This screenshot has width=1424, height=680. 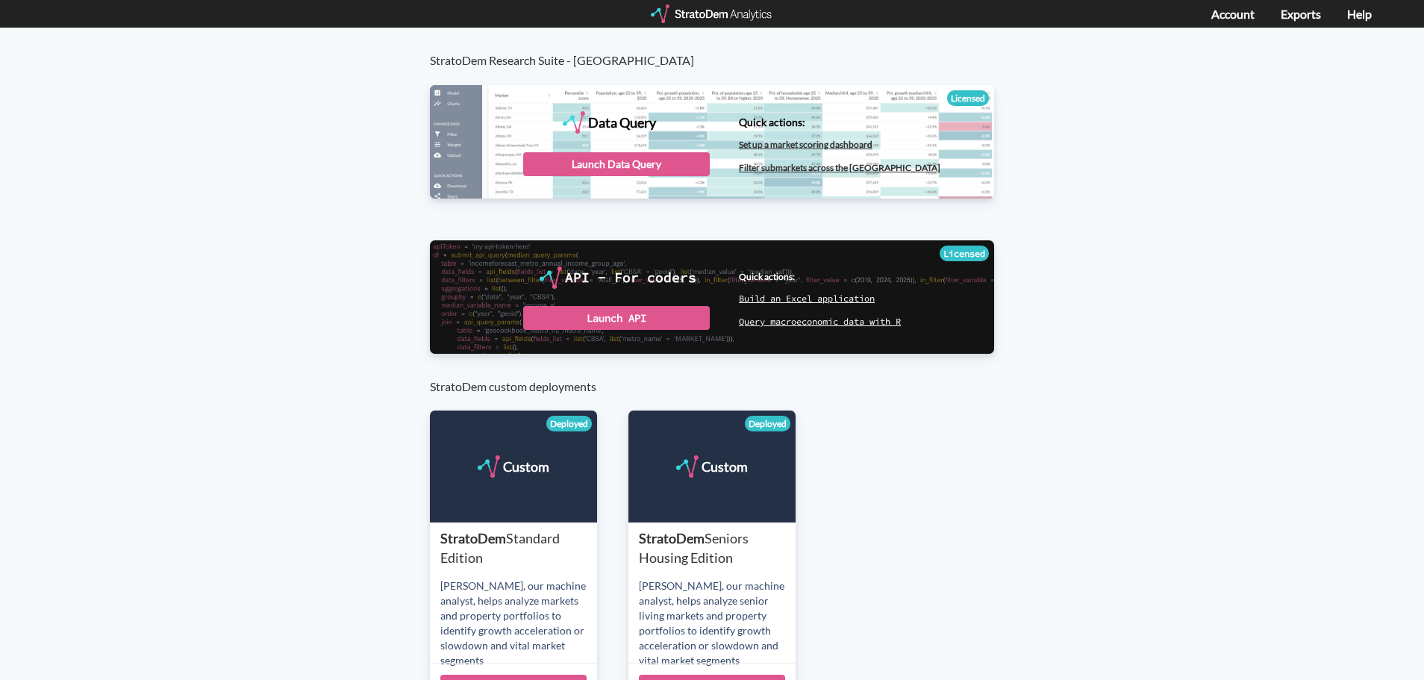 What do you see at coordinates (807, 298) in the screenshot?
I see `a: Build an Excel application` at bounding box center [807, 298].